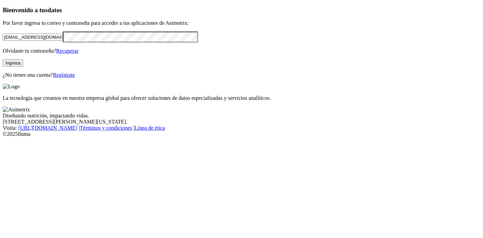 This screenshot has height=238, width=483. I want to click on img: Asimetrix, so click(16, 110).